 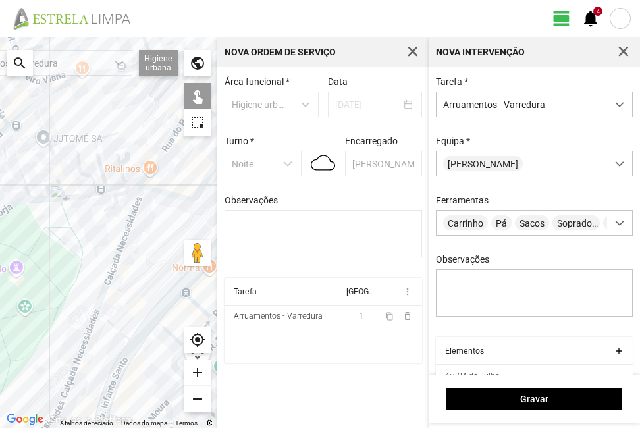 What do you see at coordinates (464, 351) in the screenshot?
I see `div: Elementos` at bounding box center [464, 351].